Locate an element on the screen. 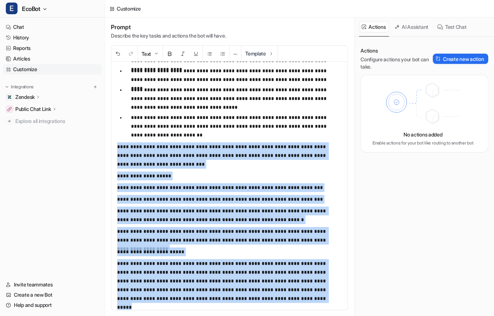 The height and width of the screenshot is (316, 494). img: expand menu is located at coordinates (7, 87).